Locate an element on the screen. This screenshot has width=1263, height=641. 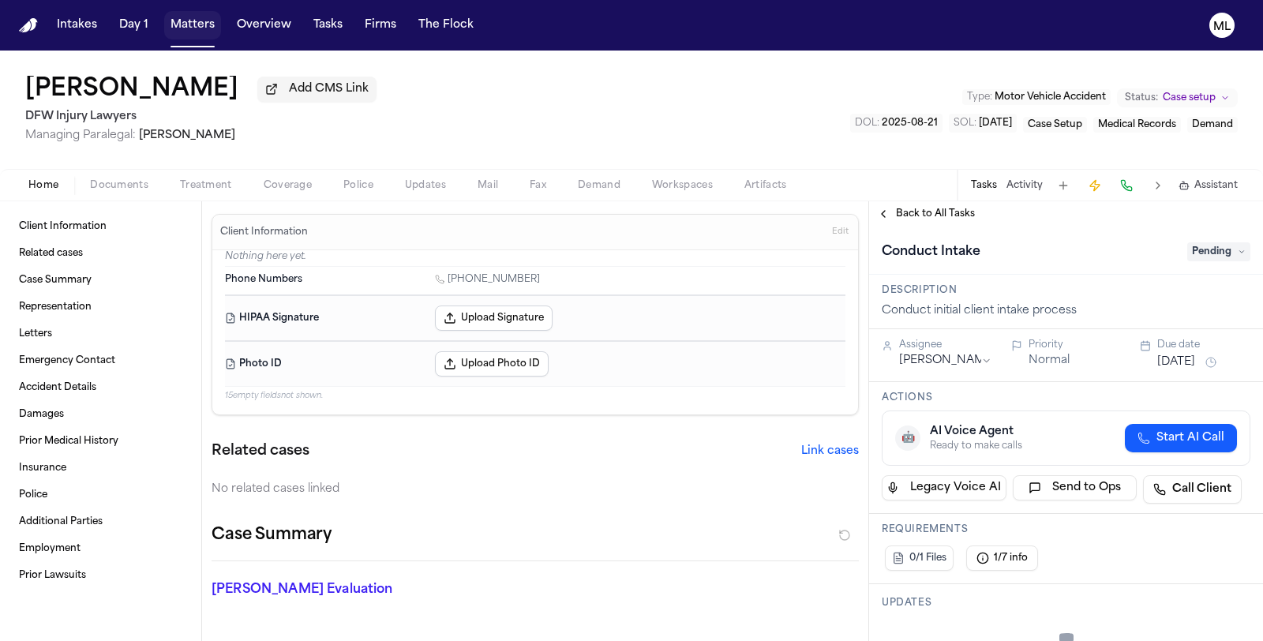
button: Upload Photo ID is located at coordinates (492, 364).